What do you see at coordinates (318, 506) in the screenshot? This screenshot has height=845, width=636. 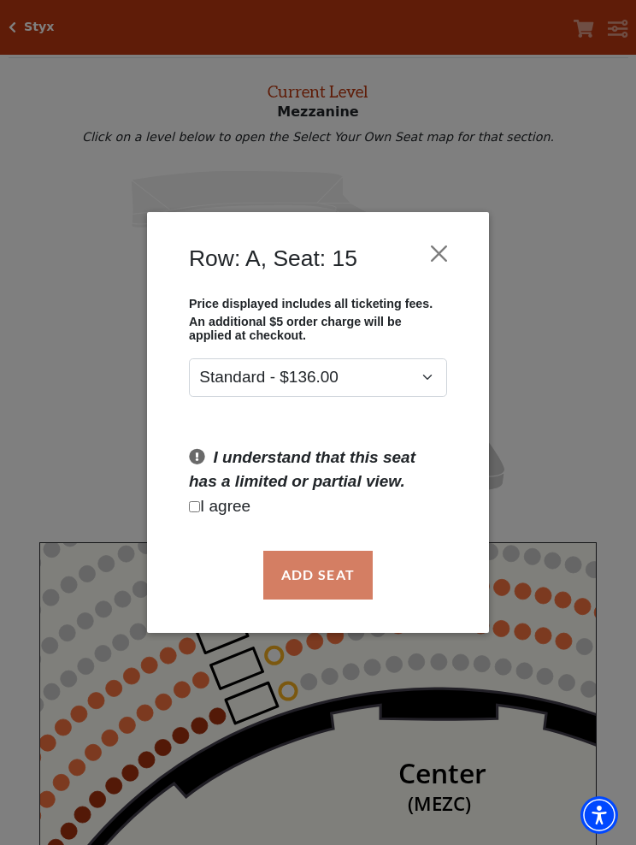 I see `p: I agree` at bounding box center [318, 506].